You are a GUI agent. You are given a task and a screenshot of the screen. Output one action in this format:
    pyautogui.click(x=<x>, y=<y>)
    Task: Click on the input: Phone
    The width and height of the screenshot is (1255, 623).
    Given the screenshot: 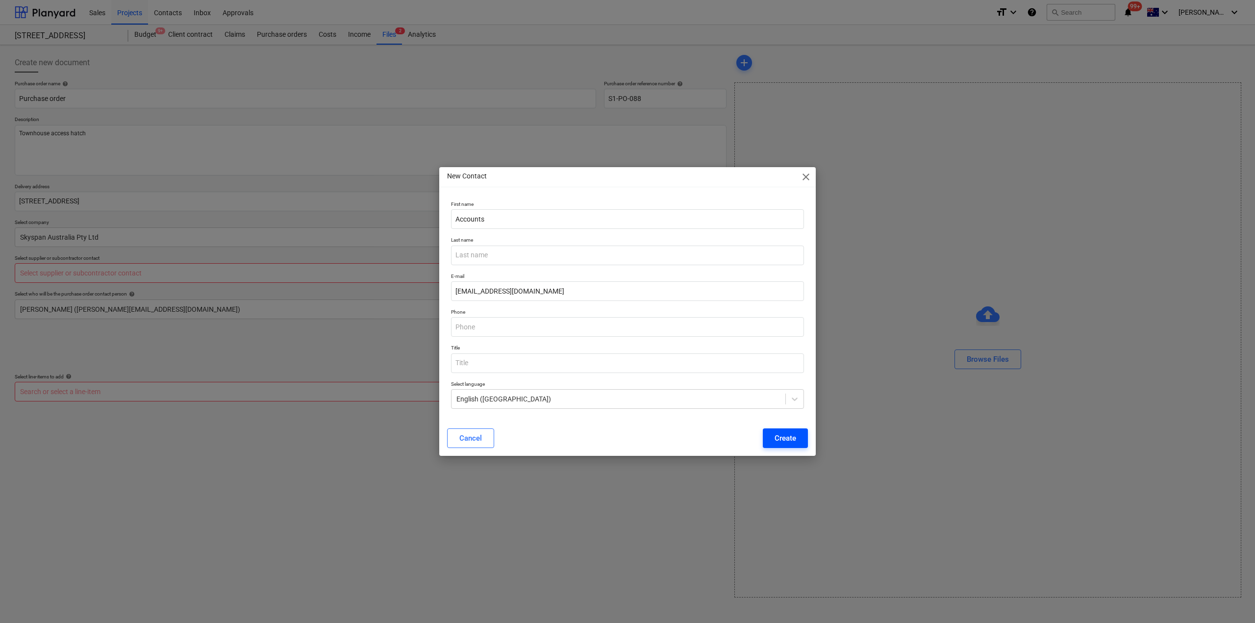 What is the action you would take?
    pyautogui.click(x=628, y=327)
    